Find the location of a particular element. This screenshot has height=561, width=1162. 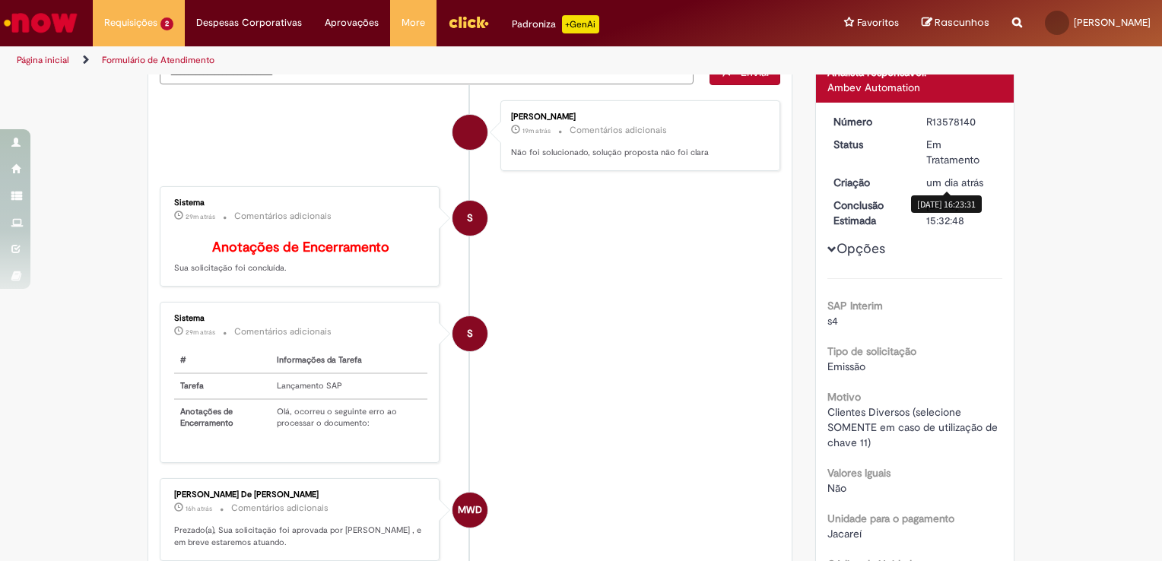

dt: Conclusão Estimada is located at coordinates (868, 213).